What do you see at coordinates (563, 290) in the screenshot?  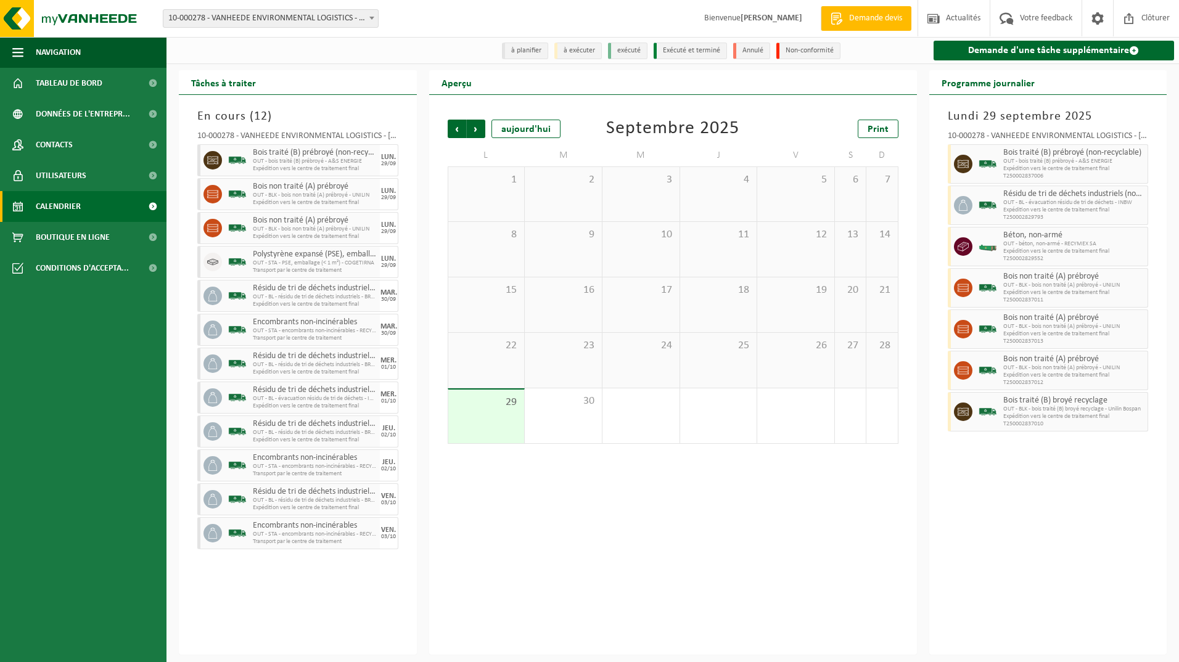 I see `span: 16` at bounding box center [563, 290].